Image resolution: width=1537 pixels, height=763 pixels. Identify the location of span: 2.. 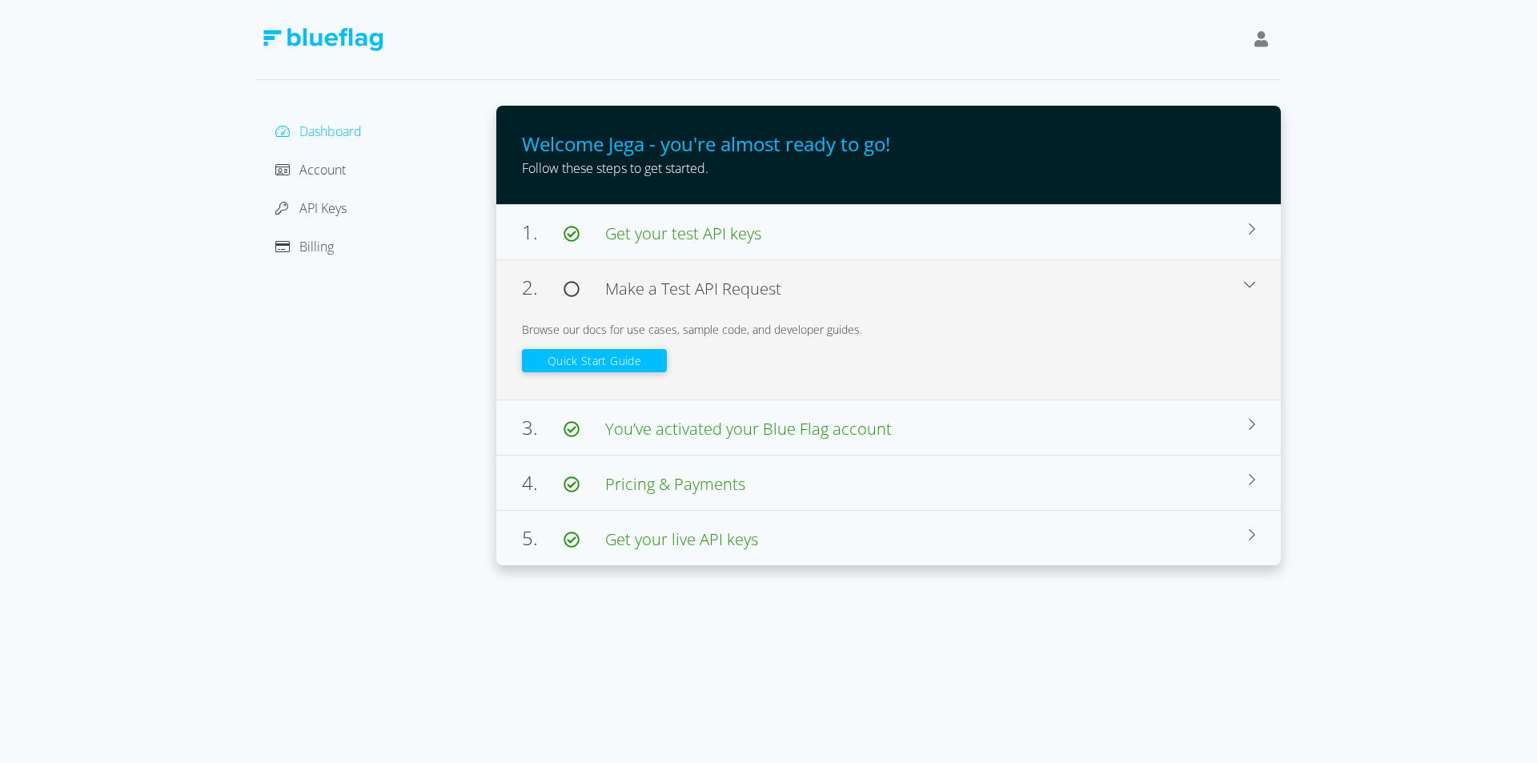
(543, 287).